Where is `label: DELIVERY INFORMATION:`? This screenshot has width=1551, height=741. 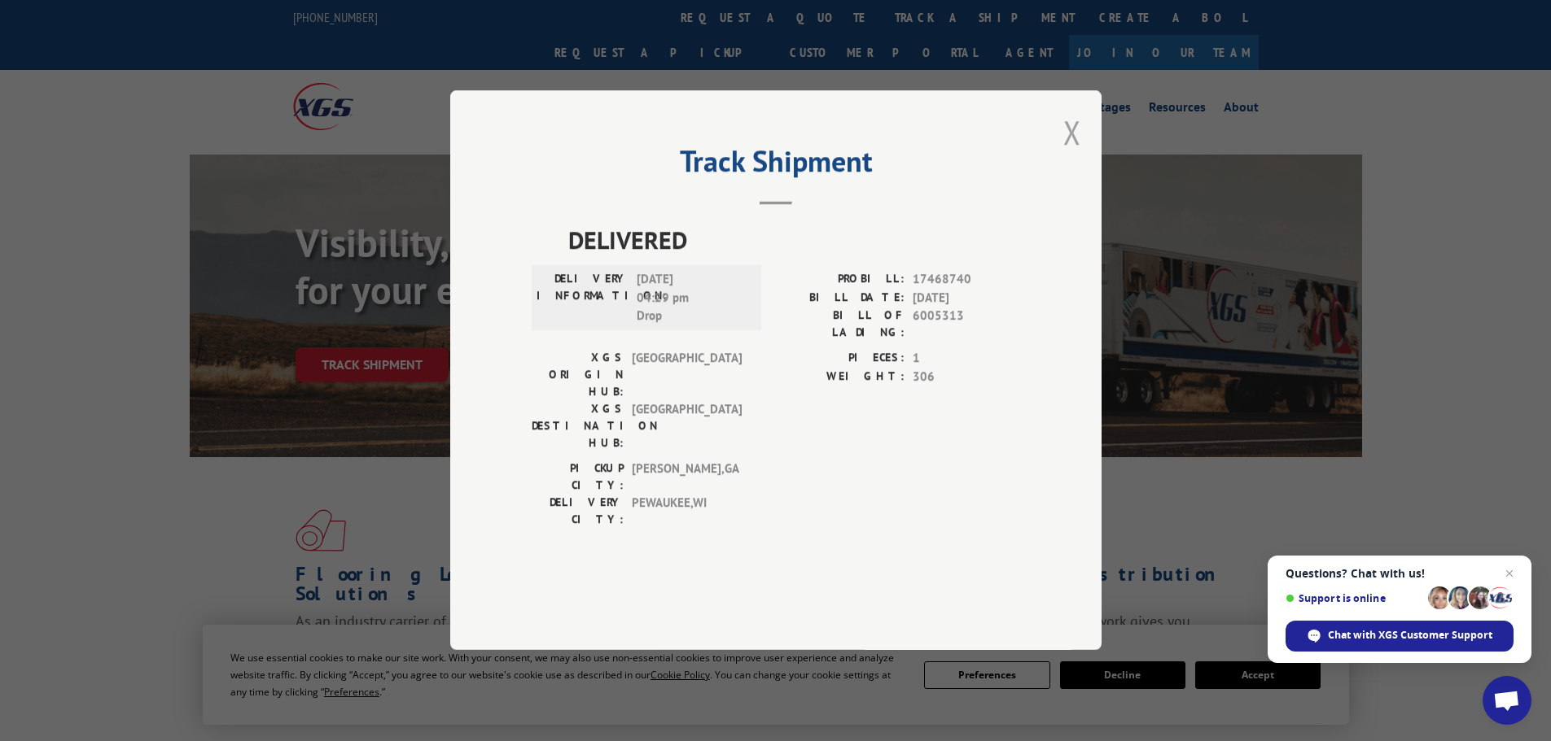 label: DELIVERY INFORMATION: is located at coordinates (582, 299).